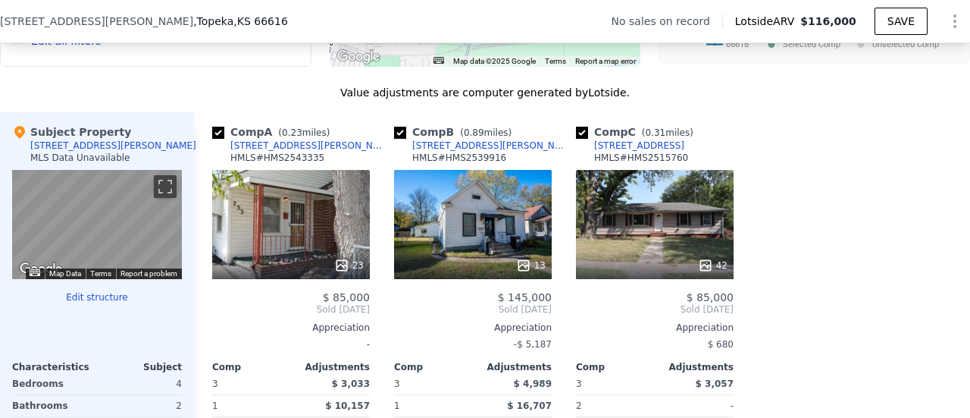 This screenshot has width=970, height=418. I want to click on span: $ 145,000, so click(524, 297).